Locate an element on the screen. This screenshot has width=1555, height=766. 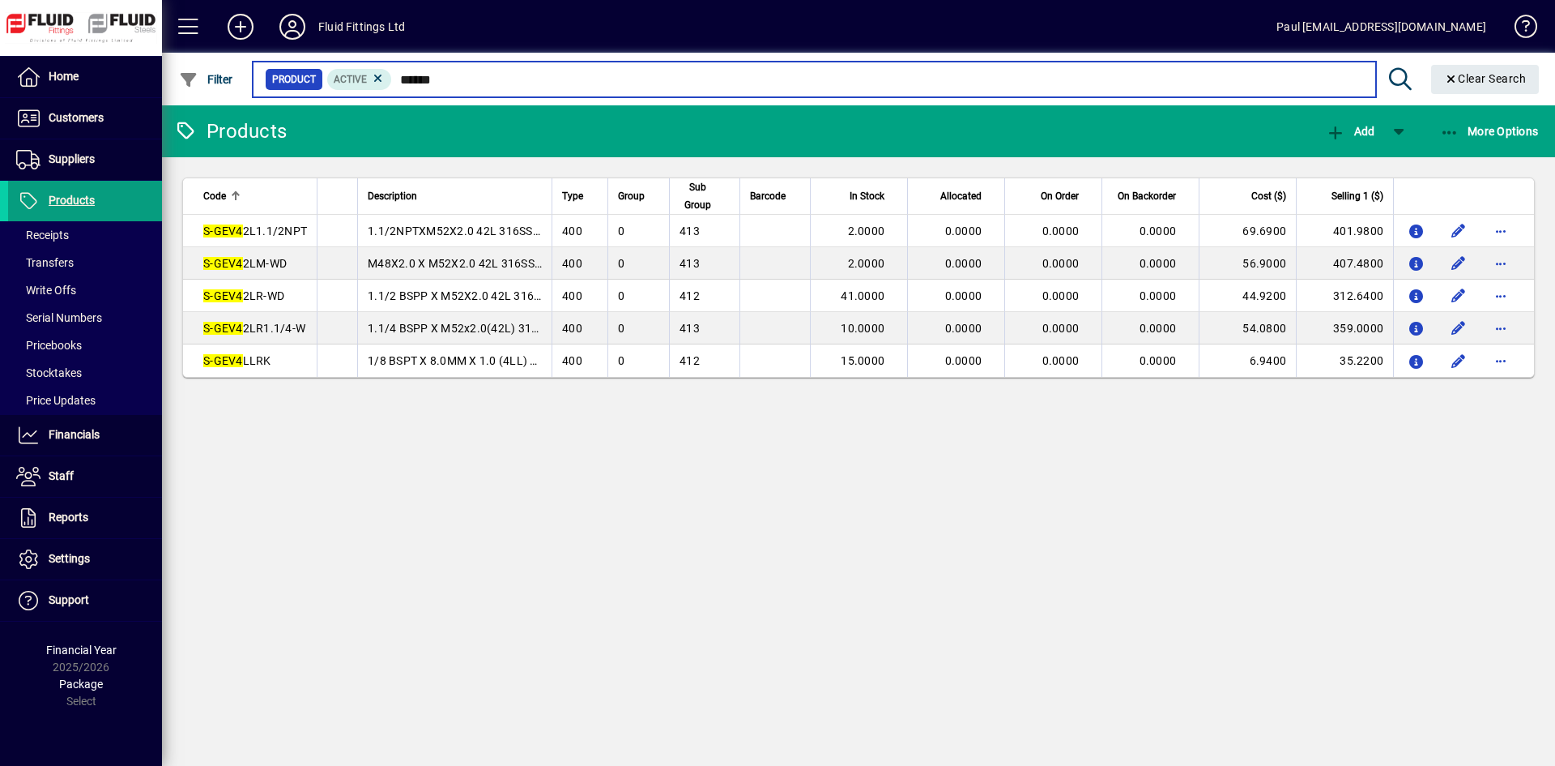
span: Serial Numbers is located at coordinates (59, 318).